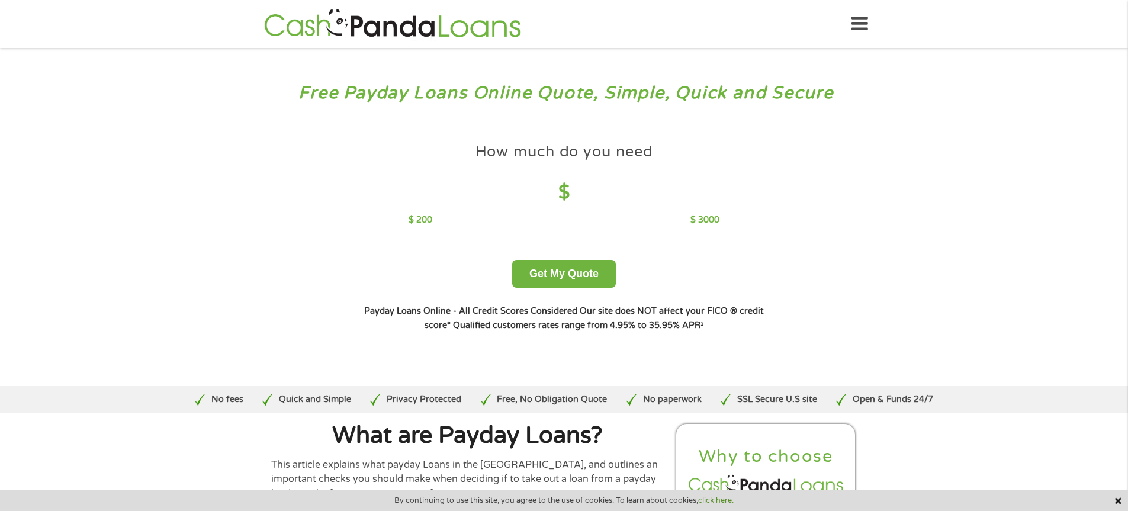  I want to click on strong: Our site does NOT affect your FICO ® credit score*, so click(594, 318).